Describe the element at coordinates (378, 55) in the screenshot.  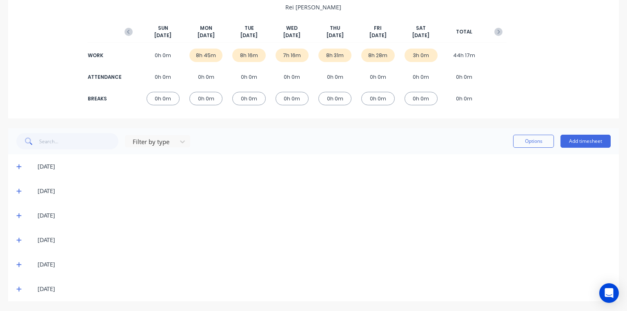
I see `div: 8h 28m` at that location.